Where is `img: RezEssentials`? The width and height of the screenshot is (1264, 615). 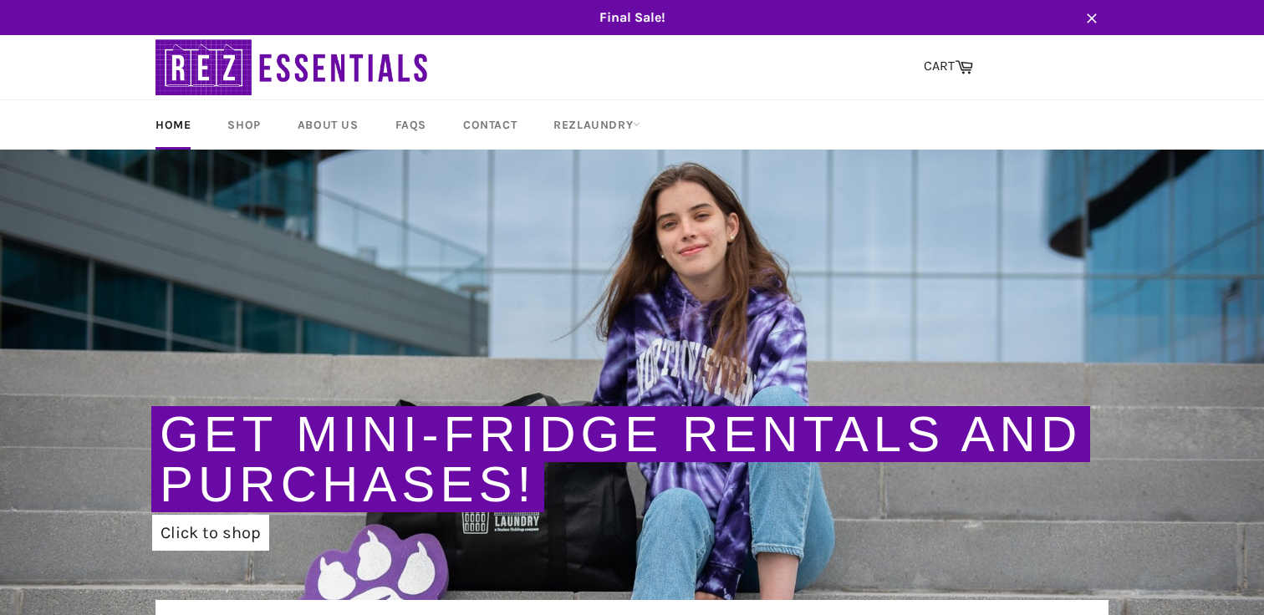
img: RezEssentials is located at coordinates (293, 67).